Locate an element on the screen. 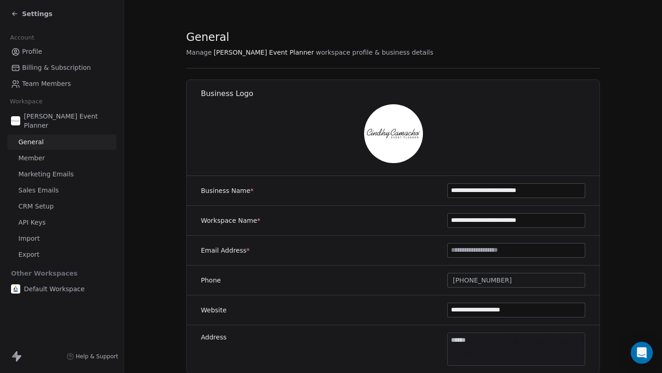 The image size is (662, 373). a: Member is located at coordinates (62, 158).